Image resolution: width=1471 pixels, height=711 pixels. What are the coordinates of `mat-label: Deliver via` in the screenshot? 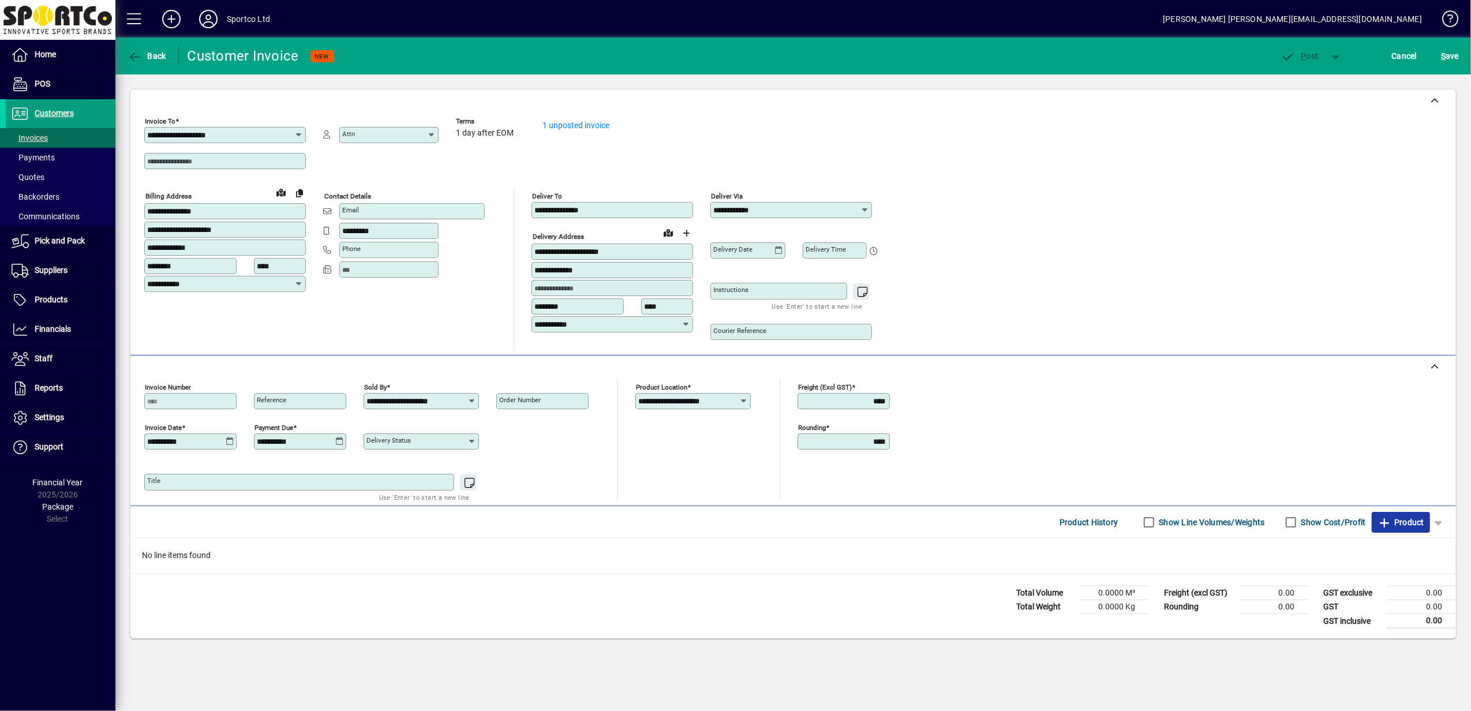 It's located at (727, 196).